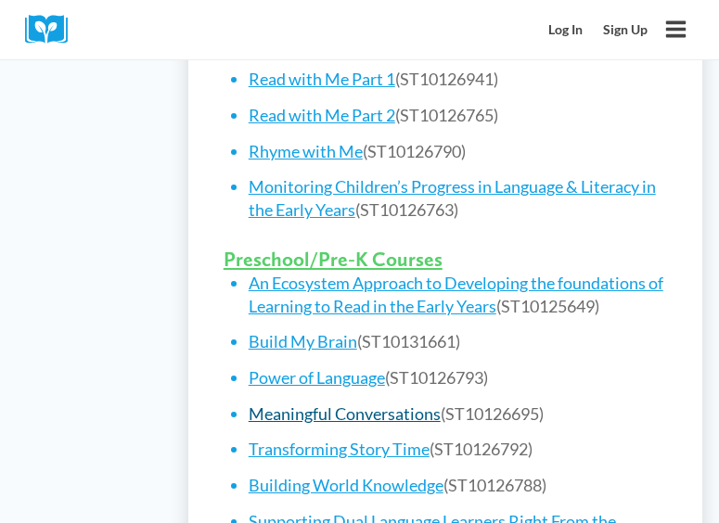 This screenshot has width=719, height=523. I want to click on nav: Secondary Mobile Navigation, so click(599, 30).